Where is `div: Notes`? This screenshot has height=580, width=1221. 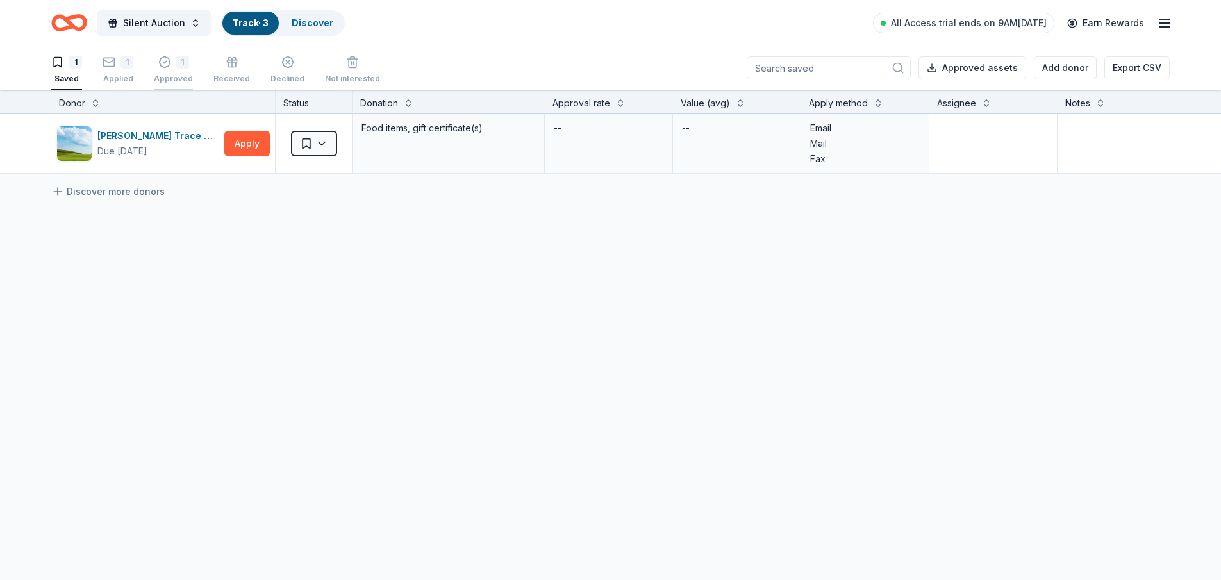
div: Notes is located at coordinates (1077, 103).